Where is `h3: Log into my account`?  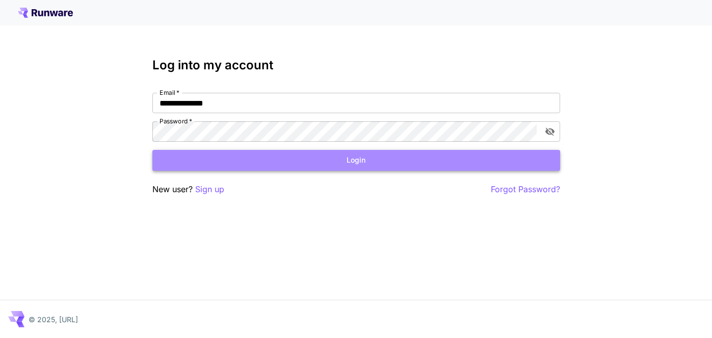 h3: Log into my account is located at coordinates (356, 65).